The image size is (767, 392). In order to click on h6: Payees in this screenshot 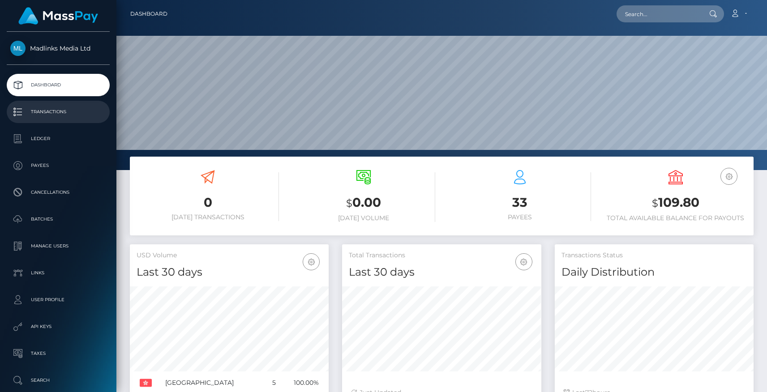, I will do `click(520, 217)`.